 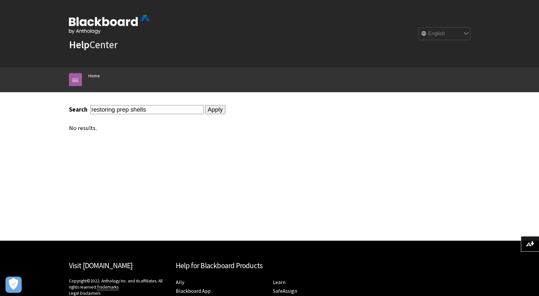 What do you see at coordinates (79, 109) in the screenshot?
I see `label: Search` at bounding box center [79, 109].